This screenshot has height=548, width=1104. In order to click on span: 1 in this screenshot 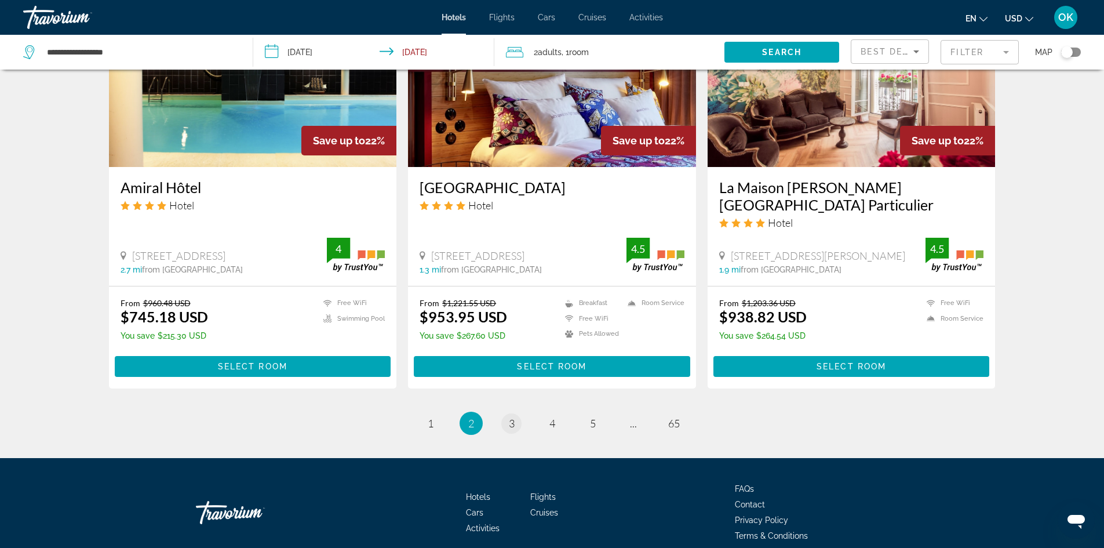, I will do `click(431, 423)`.